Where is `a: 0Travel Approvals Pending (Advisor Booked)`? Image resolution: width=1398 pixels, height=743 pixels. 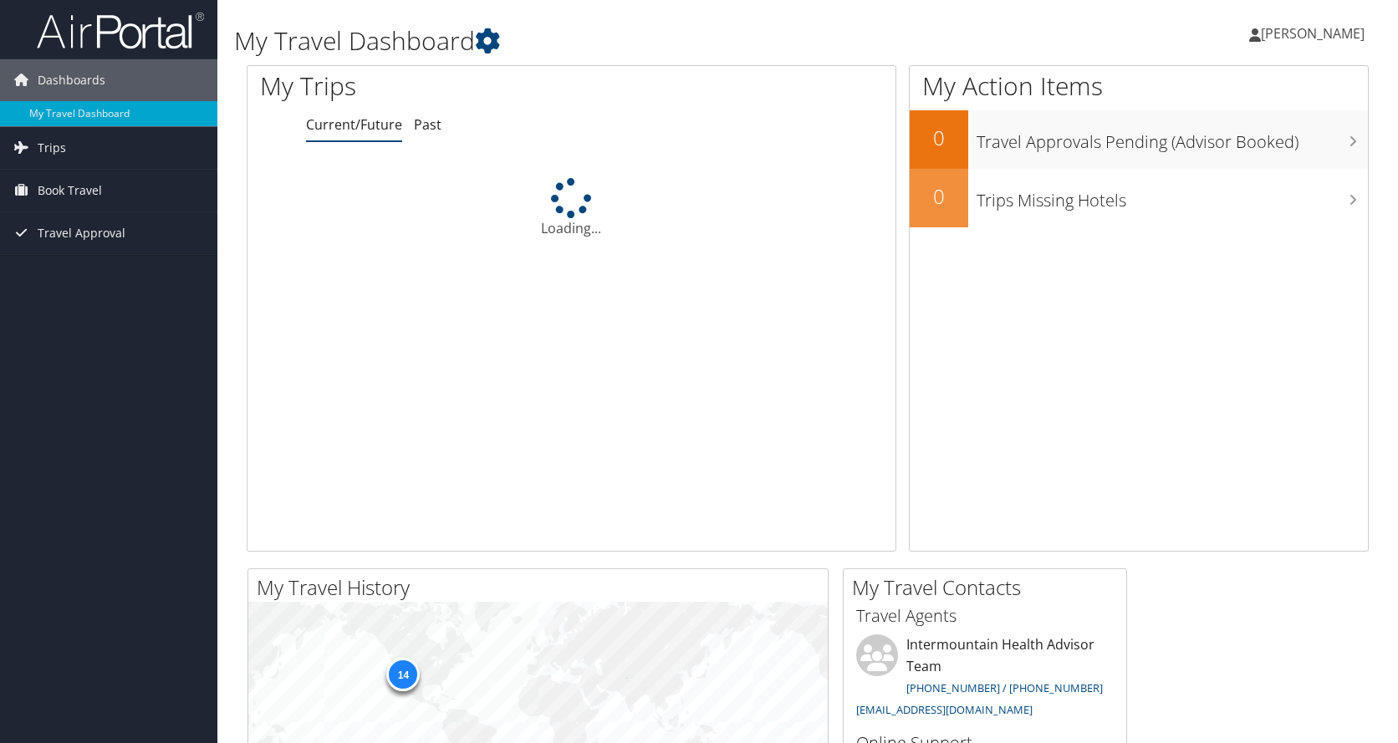
a: 0Travel Approvals Pending (Advisor Booked) is located at coordinates (1139, 140).